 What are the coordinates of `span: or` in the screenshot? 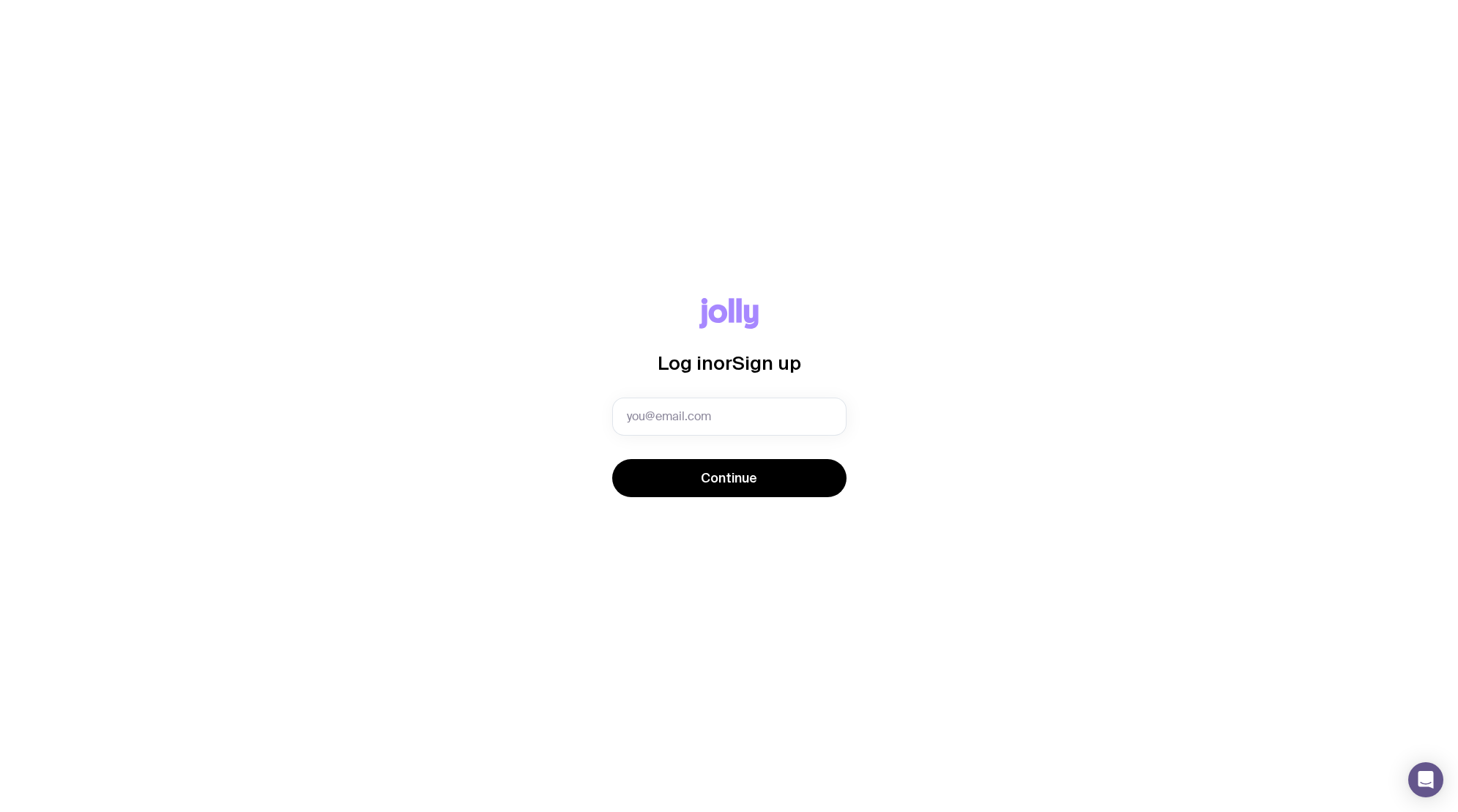 It's located at (723, 362).